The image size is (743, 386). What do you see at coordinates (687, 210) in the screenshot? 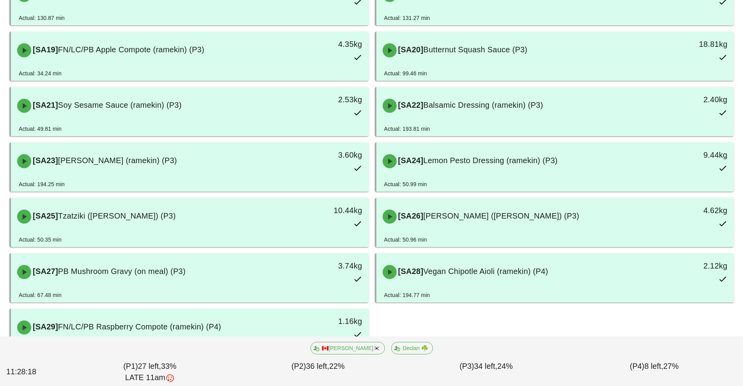
I see `div: 4.62kg` at bounding box center [687, 210].